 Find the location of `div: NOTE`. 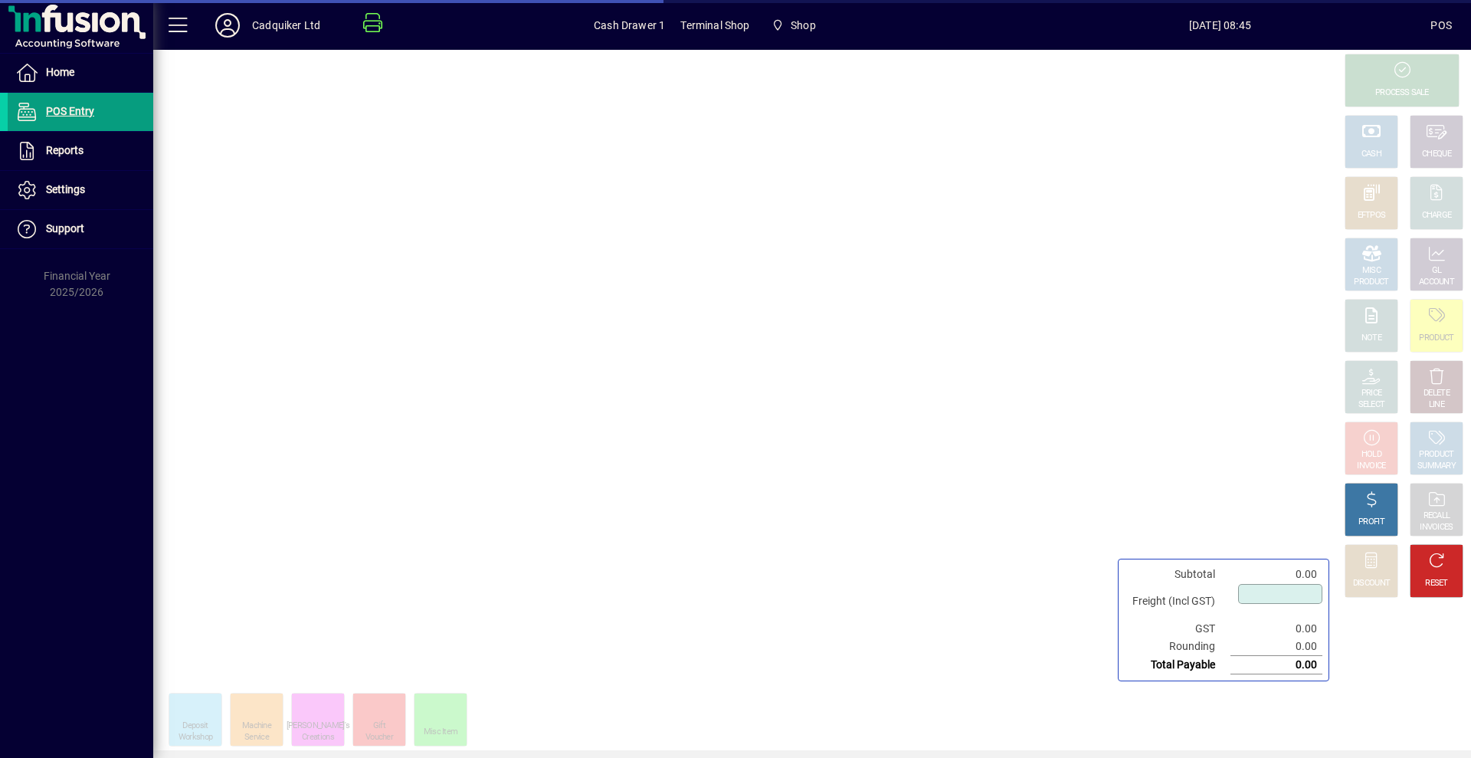

div: NOTE is located at coordinates (1371, 338).